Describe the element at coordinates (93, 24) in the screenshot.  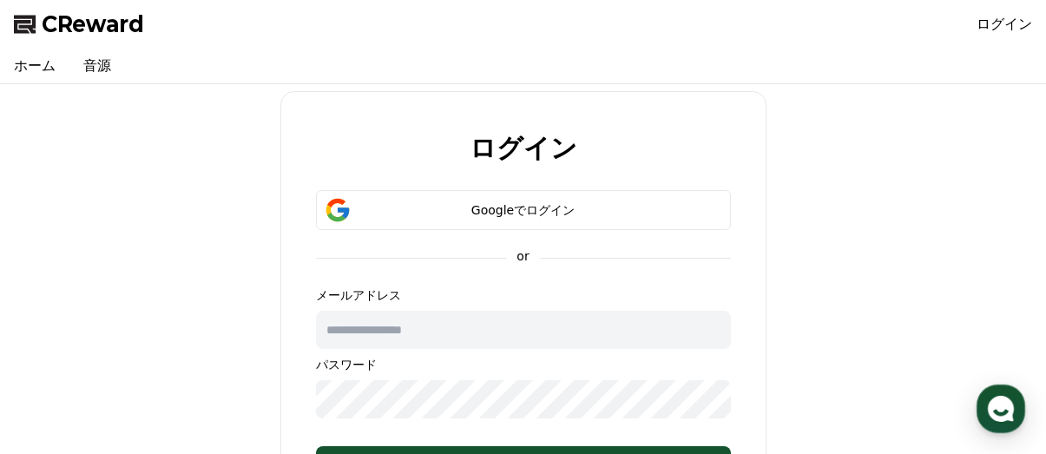
I see `span: CReward` at that location.